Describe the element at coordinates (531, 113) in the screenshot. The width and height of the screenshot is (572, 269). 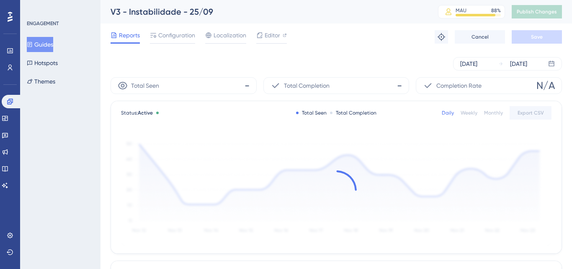
I see `button: Export CSV` at that location.